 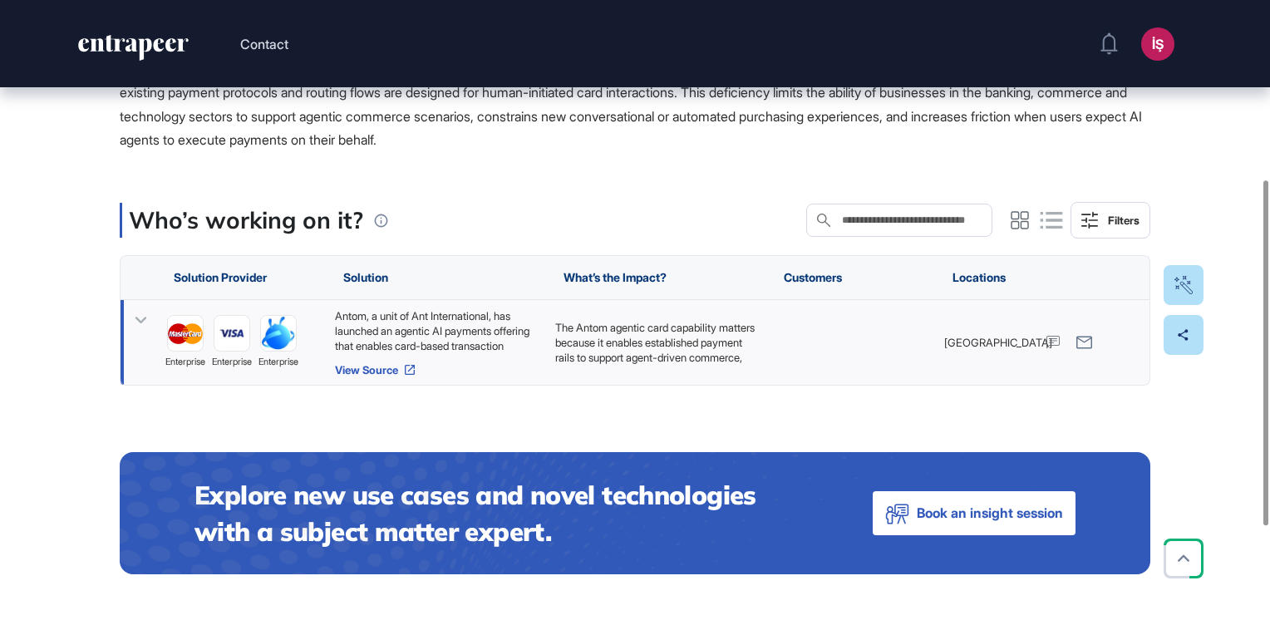 What do you see at coordinates (246, 220) in the screenshot?
I see `p: Who’s working on it?` at bounding box center [246, 220].